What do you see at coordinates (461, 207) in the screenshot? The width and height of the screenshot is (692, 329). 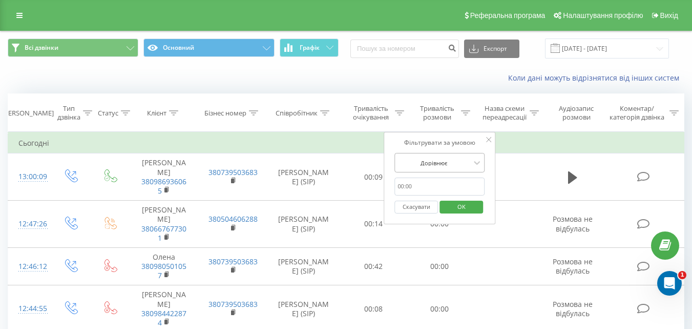 I see `button: OK` at bounding box center [461, 207].